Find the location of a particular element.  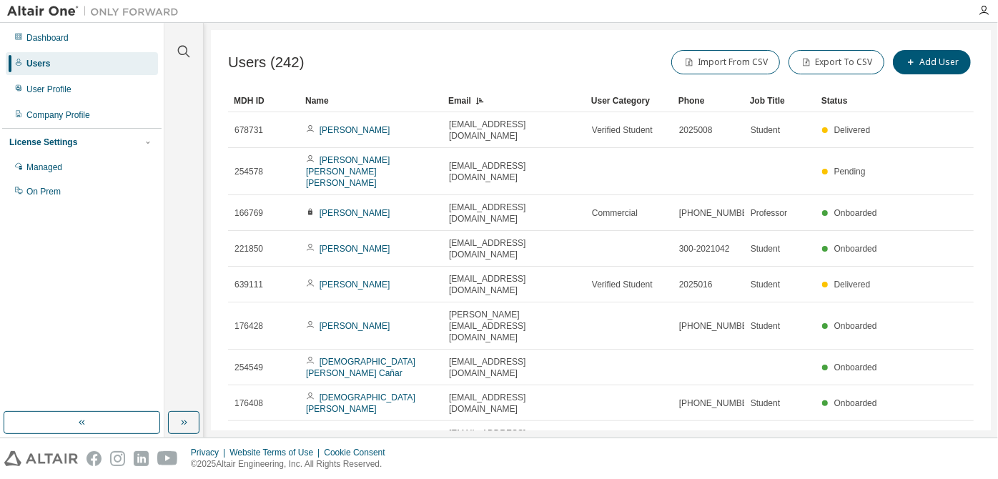

div: User Profile is located at coordinates (49, 89).